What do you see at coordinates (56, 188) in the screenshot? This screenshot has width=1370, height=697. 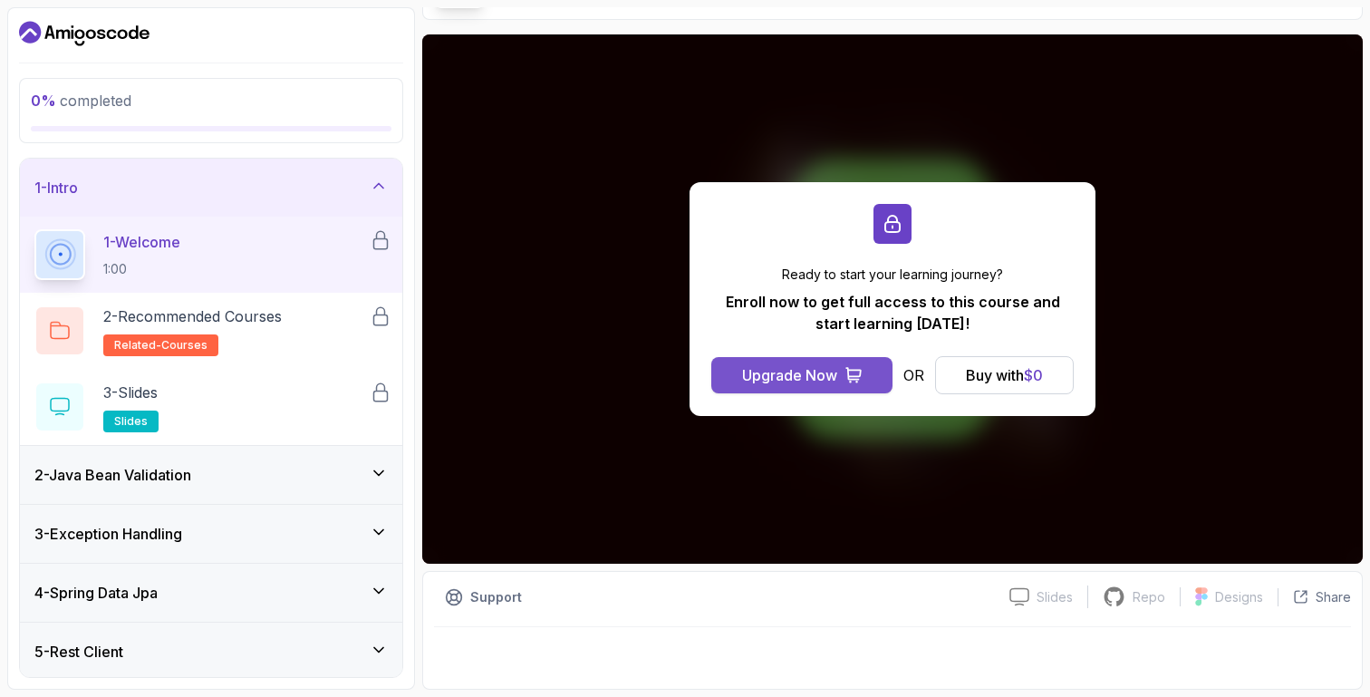 I see `h3: 1 - Intro` at bounding box center [56, 188].